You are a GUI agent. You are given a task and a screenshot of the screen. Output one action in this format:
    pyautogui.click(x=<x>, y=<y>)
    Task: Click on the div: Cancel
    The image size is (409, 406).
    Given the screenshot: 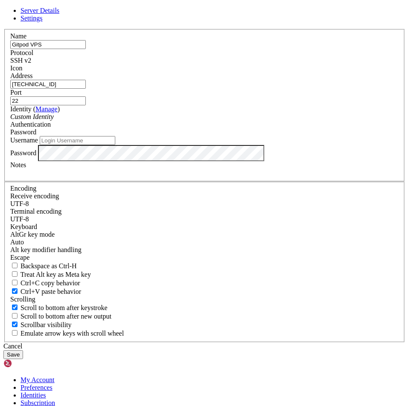 What is the action you would take?
    pyautogui.click(x=204, y=346)
    